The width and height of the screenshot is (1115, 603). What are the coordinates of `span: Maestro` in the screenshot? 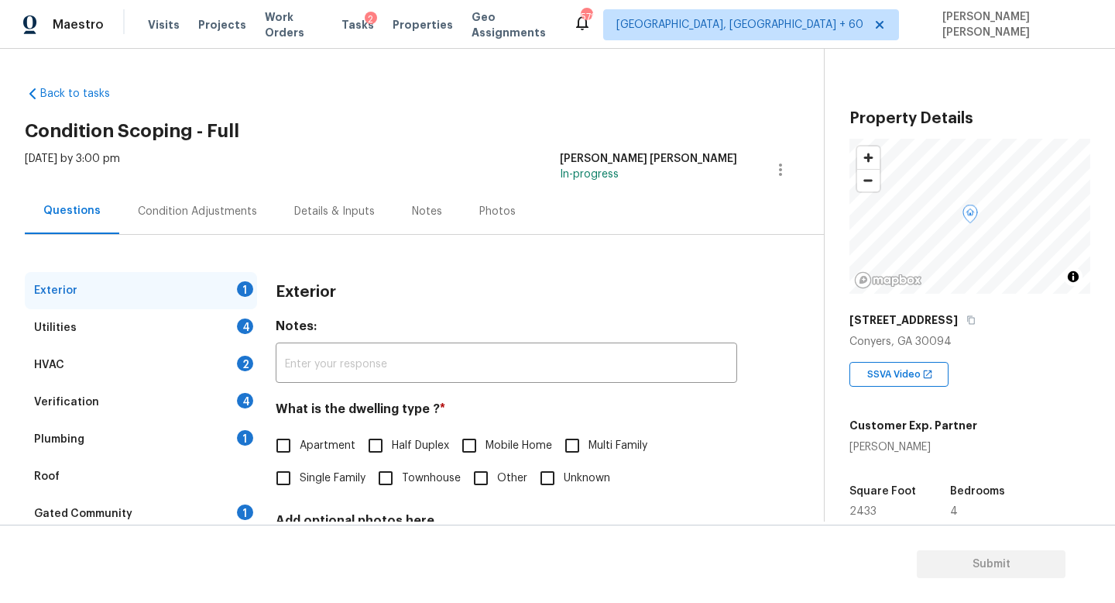 It's located at (78, 25).